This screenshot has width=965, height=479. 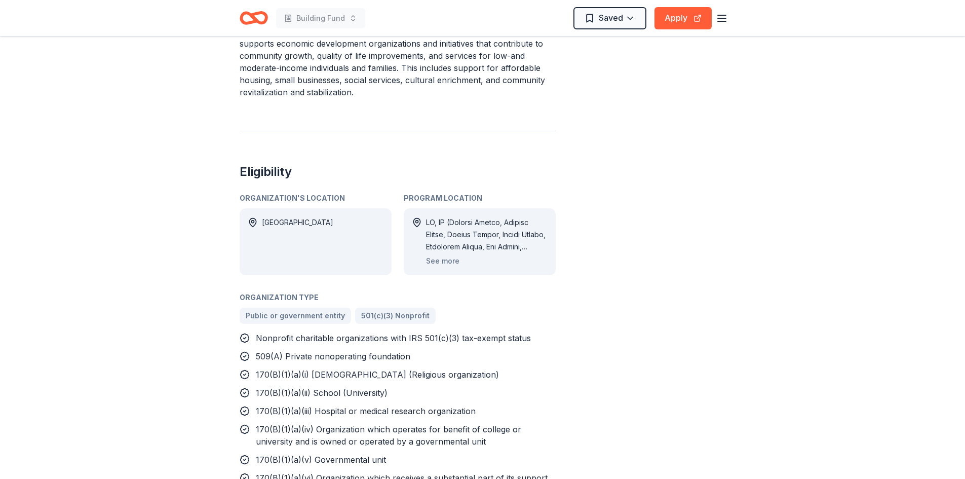 What do you see at coordinates (683, 18) in the screenshot?
I see `button: Apply` at bounding box center [683, 18].